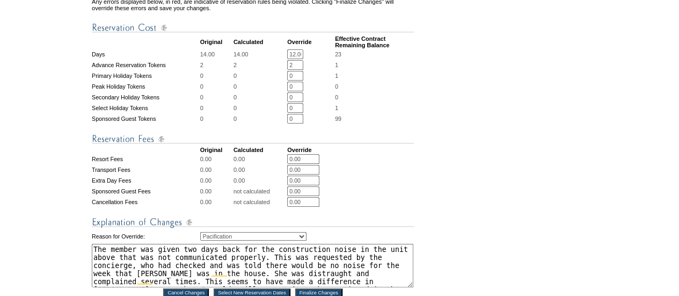 The width and height of the screenshot is (679, 296). What do you see at coordinates (145, 236) in the screenshot?
I see `td: Reason for Override:` at bounding box center [145, 236].